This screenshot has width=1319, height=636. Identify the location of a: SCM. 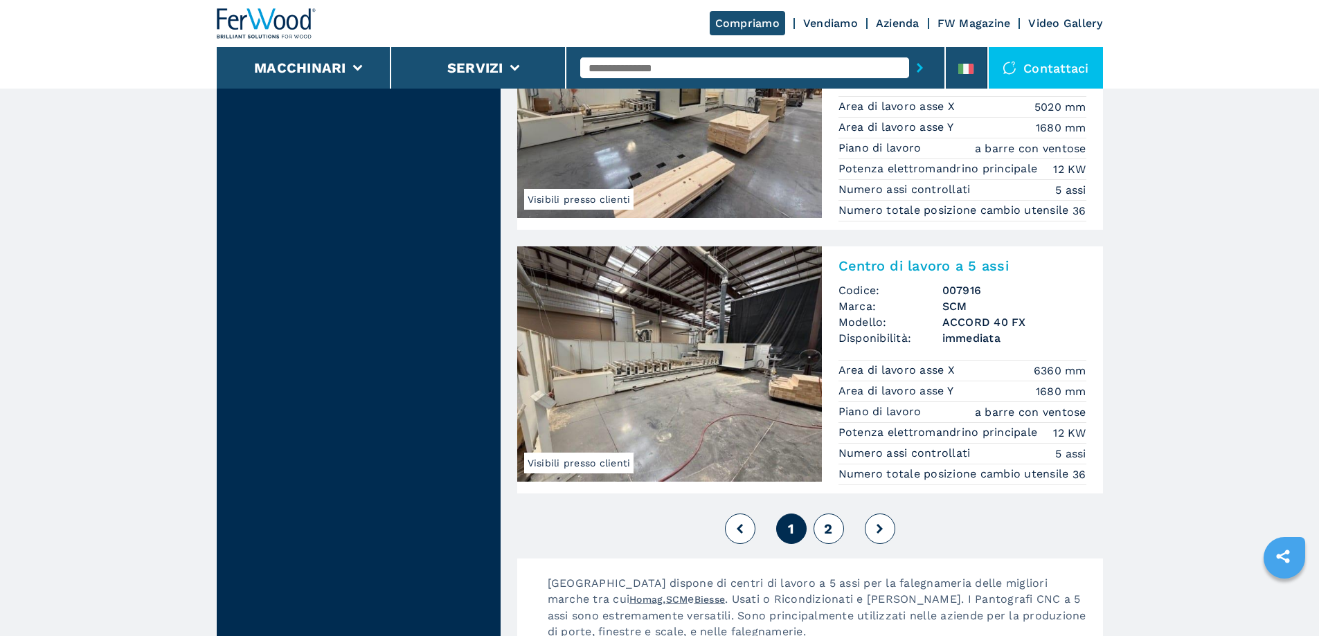
(677, 600).